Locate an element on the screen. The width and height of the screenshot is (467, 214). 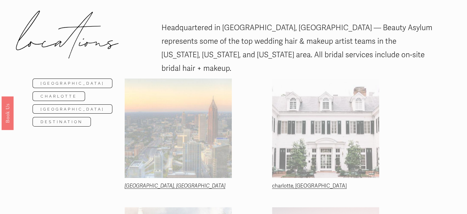
a: Charlotte is located at coordinates (59, 96).